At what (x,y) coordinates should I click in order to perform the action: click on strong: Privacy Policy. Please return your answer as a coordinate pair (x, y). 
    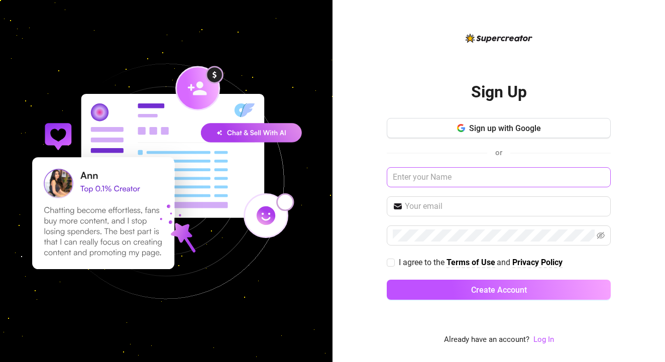
    Looking at the image, I should click on (537, 262).